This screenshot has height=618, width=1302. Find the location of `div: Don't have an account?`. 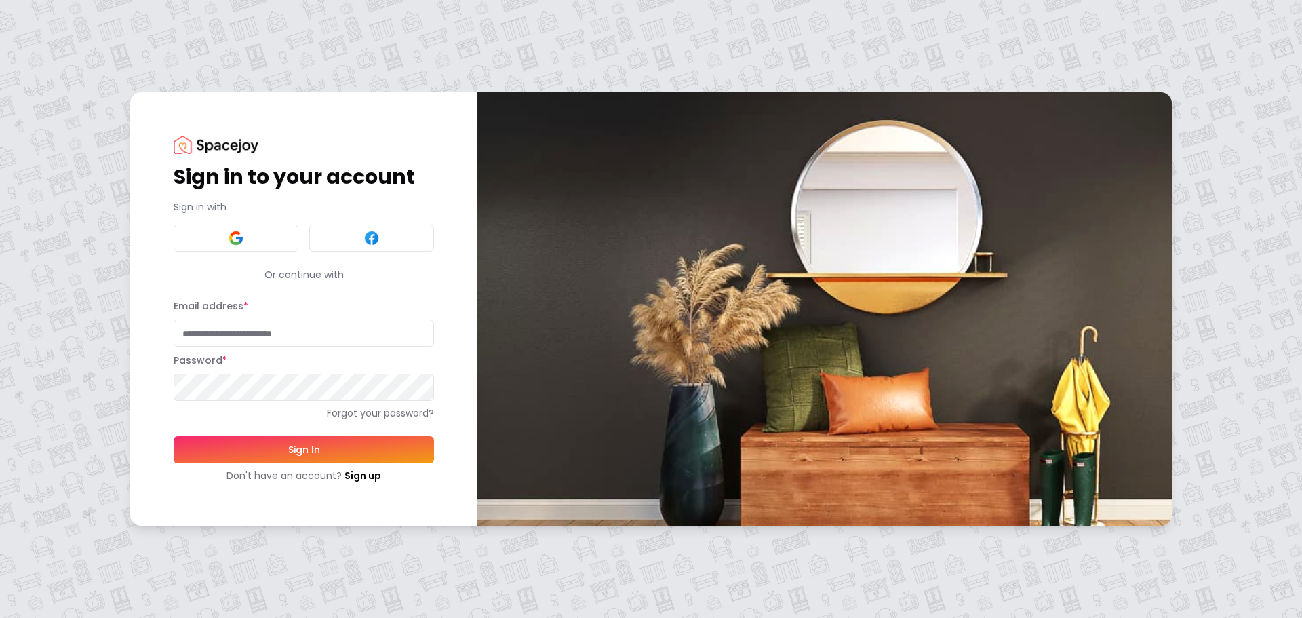

div: Don't have an account? is located at coordinates (304, 475).